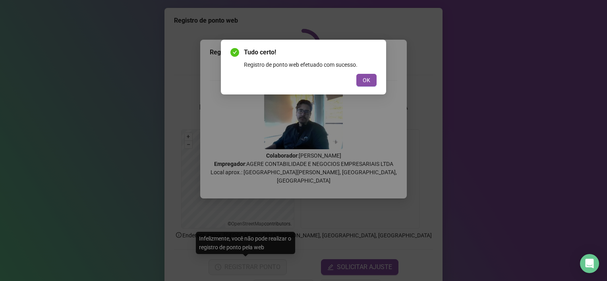  What do you see at coordinates (366, 80) in the screenshot?
I see `span: OK` at bounding box center [366, 80].